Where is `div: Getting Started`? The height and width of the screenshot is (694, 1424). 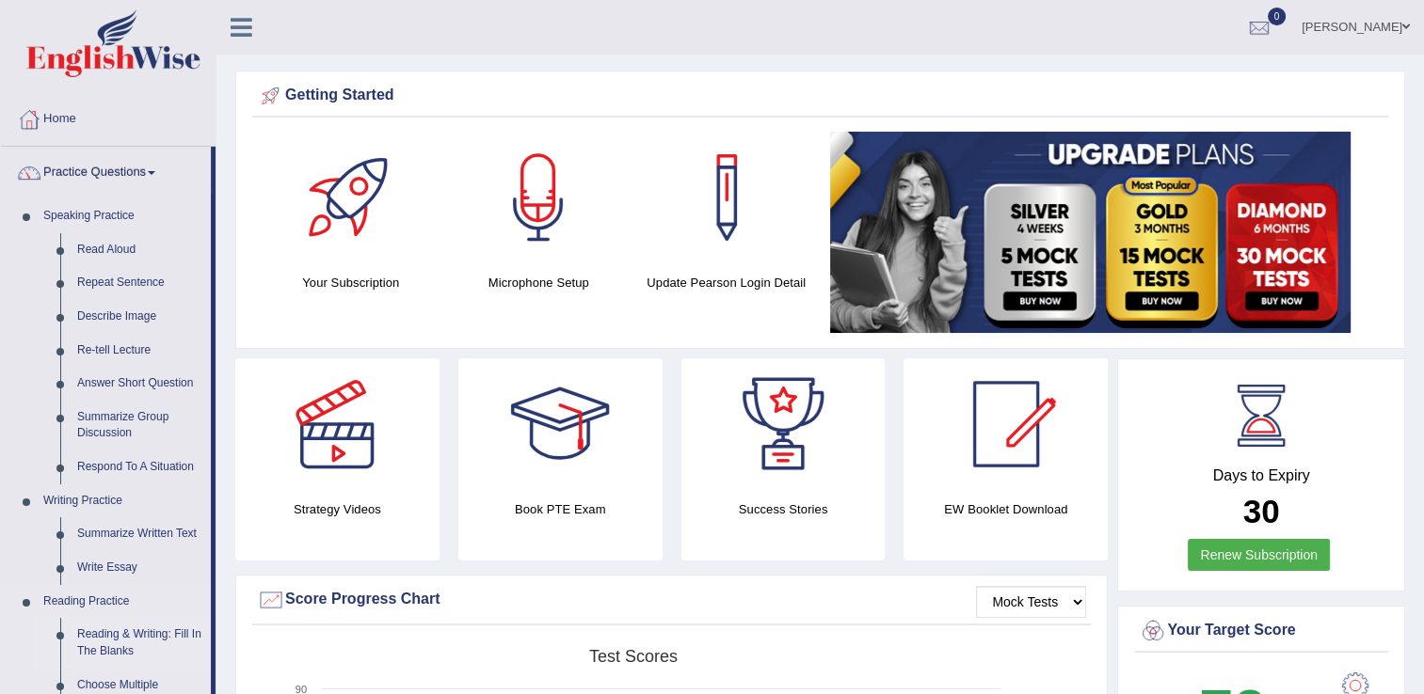 div: Getting Started is located at coordinates (820, 96).